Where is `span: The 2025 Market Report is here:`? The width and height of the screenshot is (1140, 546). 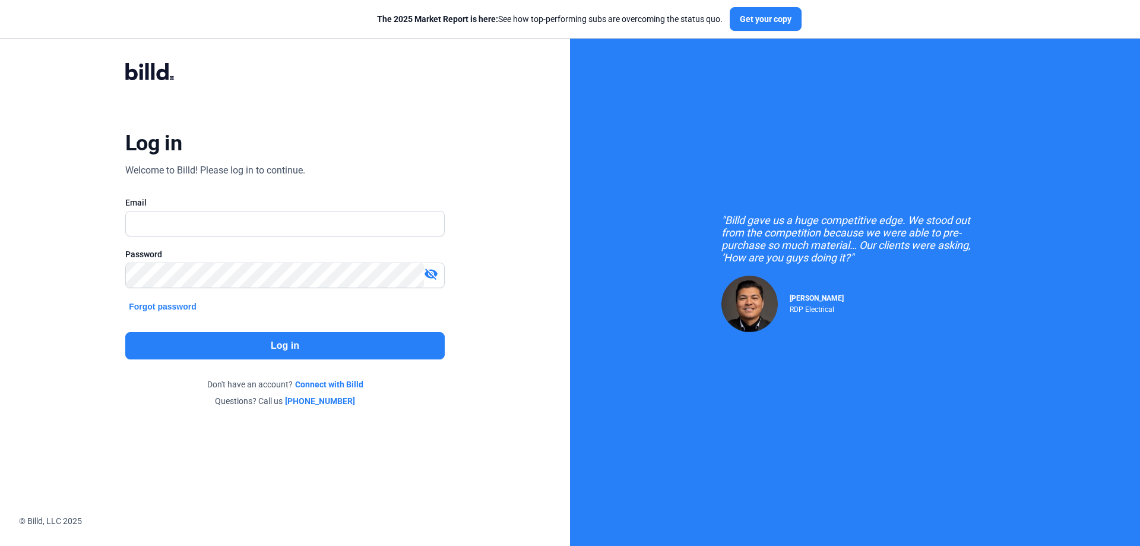 span: The 2025 Market Report is here: is located at coordinates (438, 19).